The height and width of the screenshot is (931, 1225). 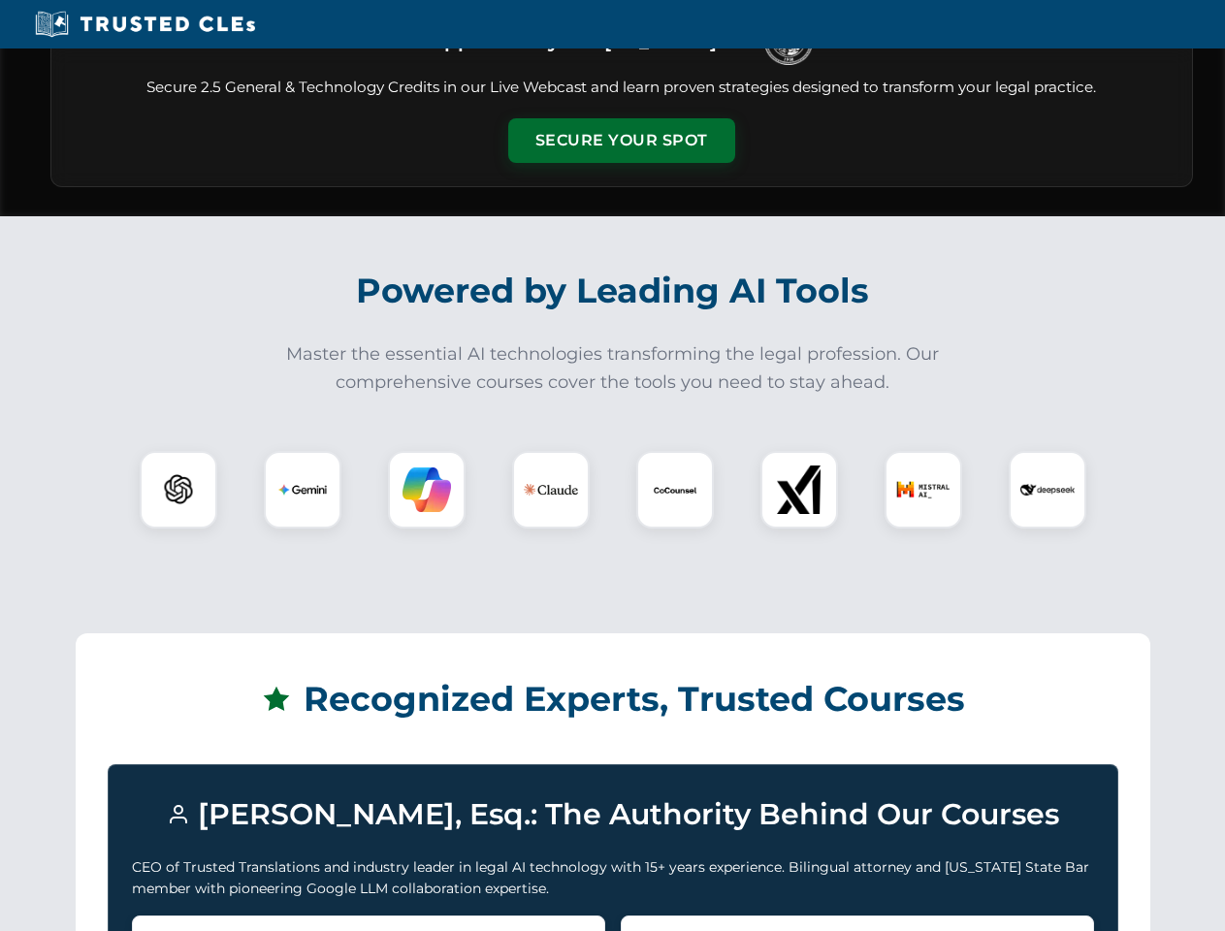 What do you see at coordinates (799, 490) in the screenshot?
I see `div: xAI` at bounding box center [799, 490].